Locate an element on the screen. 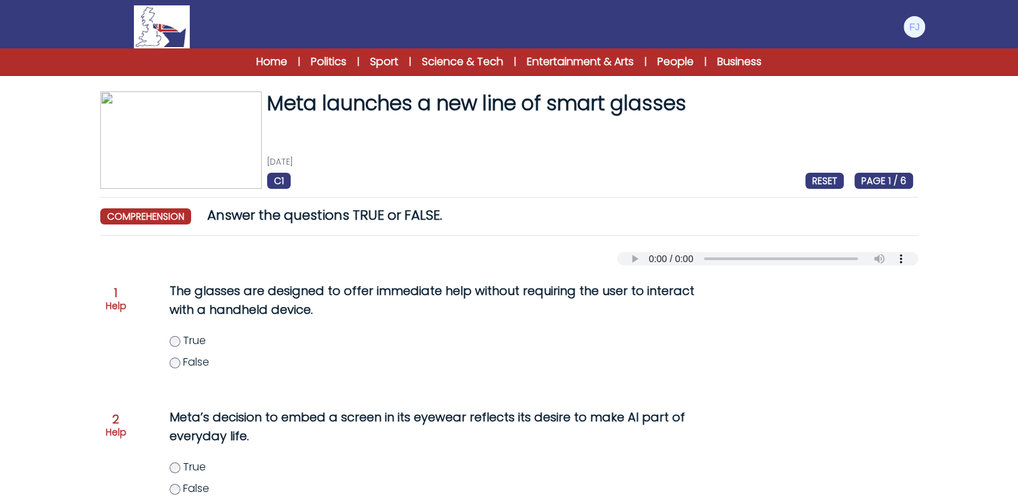  span: 2 is located at coordinates (116, 420).